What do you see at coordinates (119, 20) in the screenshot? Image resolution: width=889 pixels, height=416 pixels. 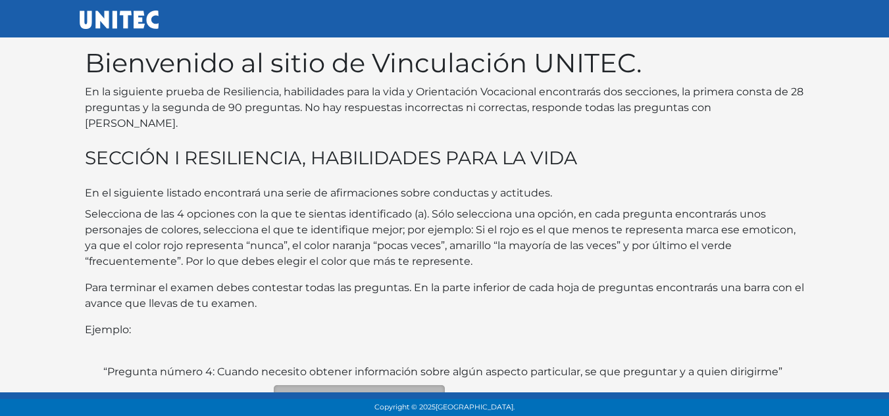 I see `img: UNITEC` at bounding box center [119, 20].